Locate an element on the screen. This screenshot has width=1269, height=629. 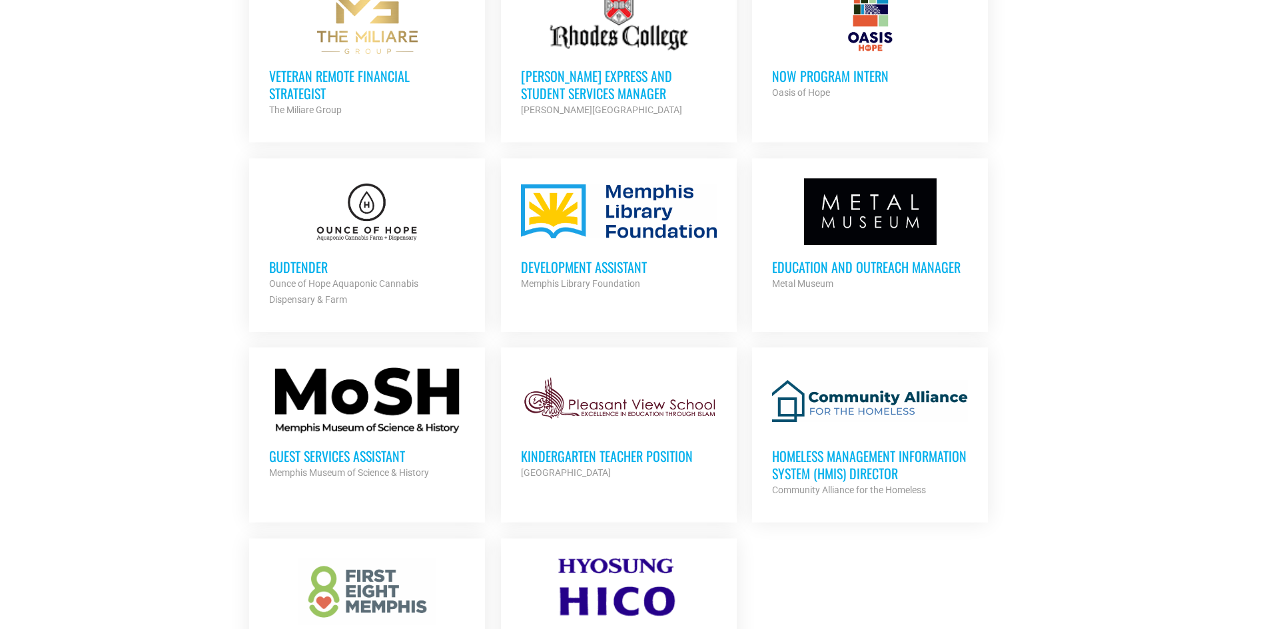
h3: Kindergarten Teacher Position is located at coordinates (619, 456).